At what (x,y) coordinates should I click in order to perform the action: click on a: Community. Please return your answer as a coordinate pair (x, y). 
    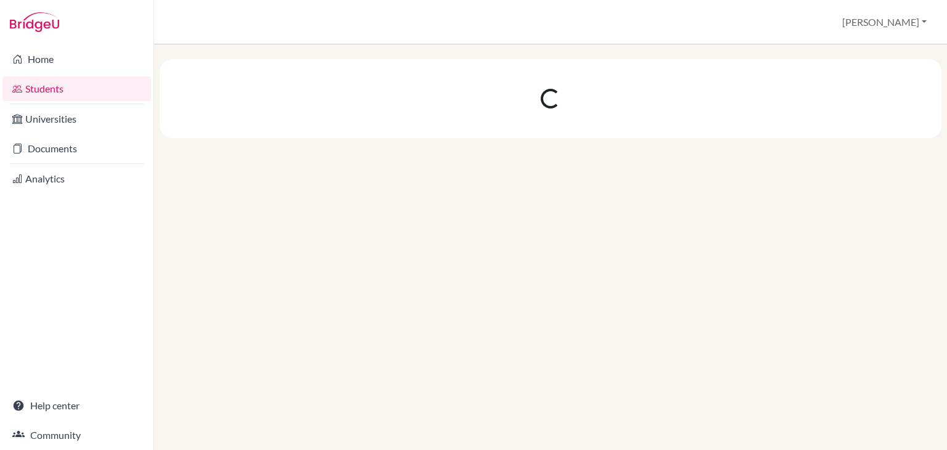
    Looking at the image, I should click on (76, 435).